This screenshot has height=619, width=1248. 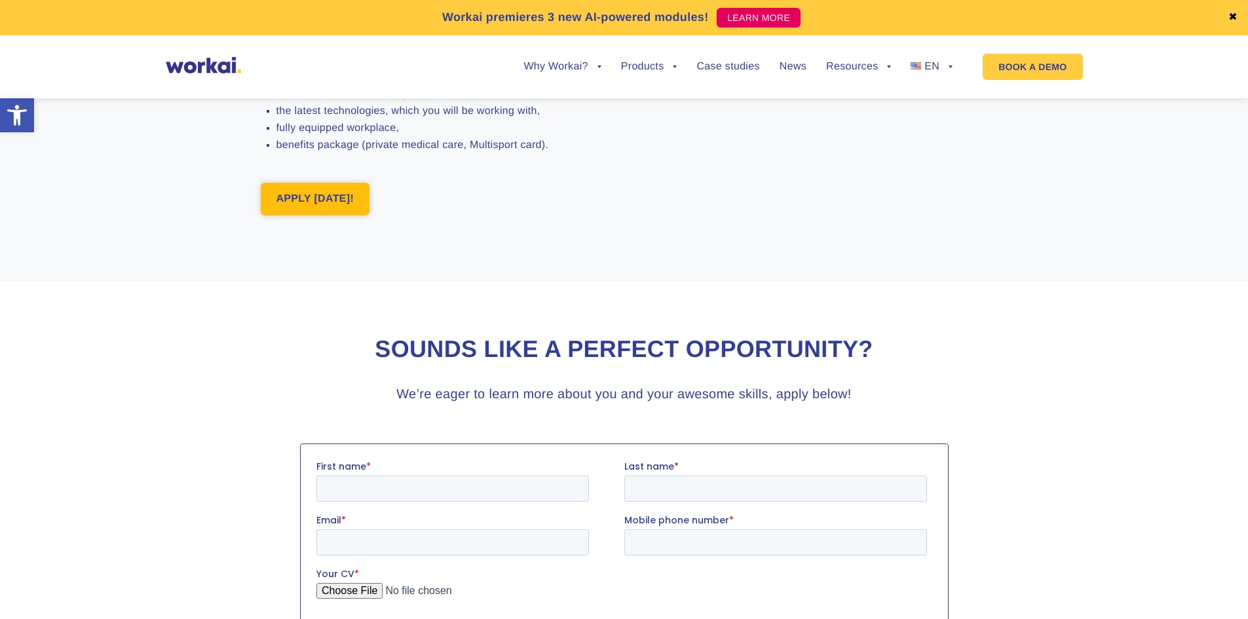 I want to click on p: Workai premieres 3 new AI-powered modules!, so click(x=575, y=17).